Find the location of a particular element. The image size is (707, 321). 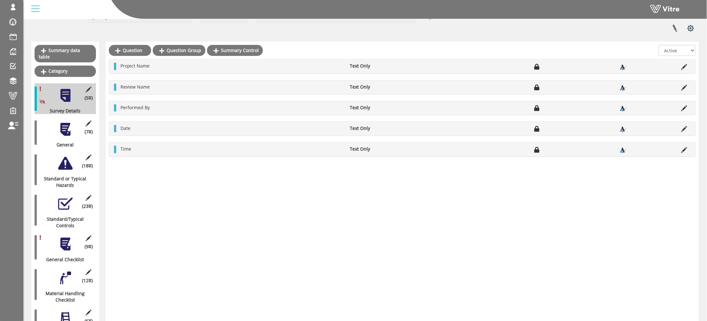

span: (5 ) is located at coordinates (89, 98).